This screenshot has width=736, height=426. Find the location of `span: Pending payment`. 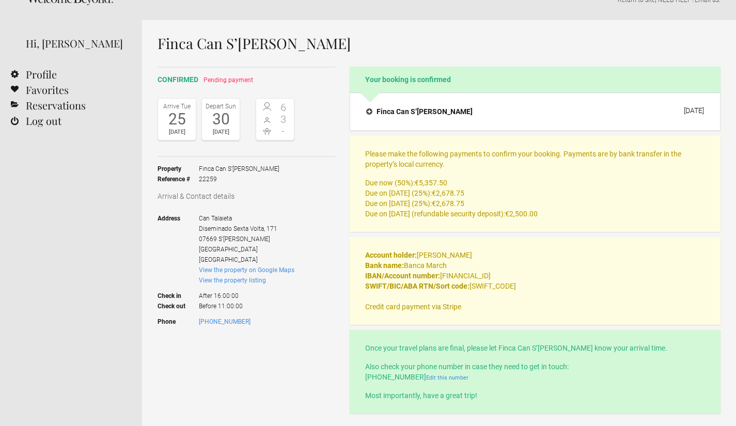

span: Pending payment is located at coordinates (228, 80).